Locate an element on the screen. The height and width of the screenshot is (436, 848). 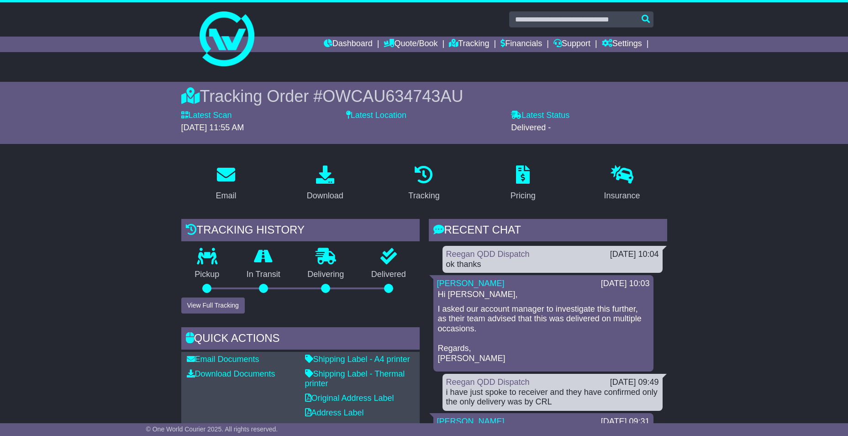
p: Delivering is located at coordinates (326, 274).